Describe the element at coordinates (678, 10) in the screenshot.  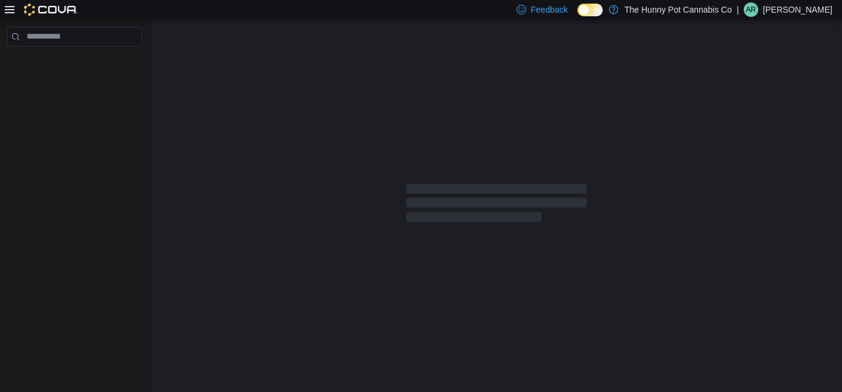
I see `p: The Hunny Pot Cannabis Co` at that location.